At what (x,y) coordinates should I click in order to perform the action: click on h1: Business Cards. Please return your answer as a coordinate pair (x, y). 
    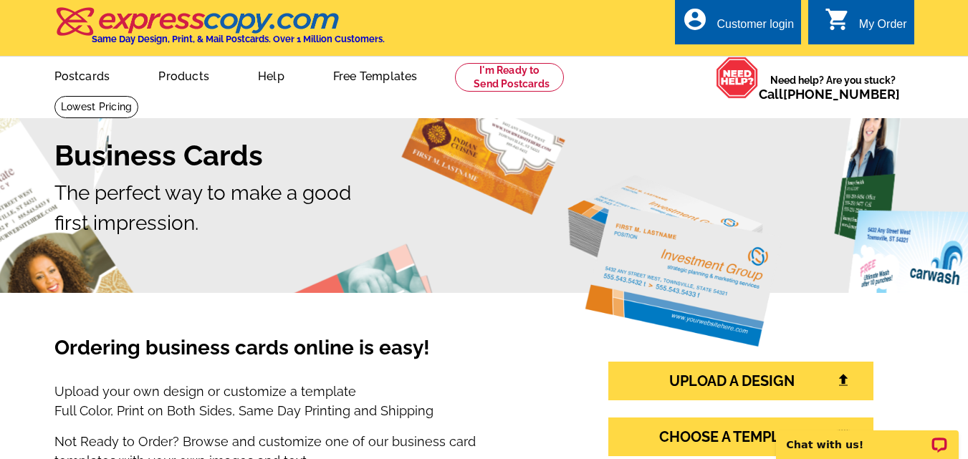
    Looking at the image, I should click on (484, 155).